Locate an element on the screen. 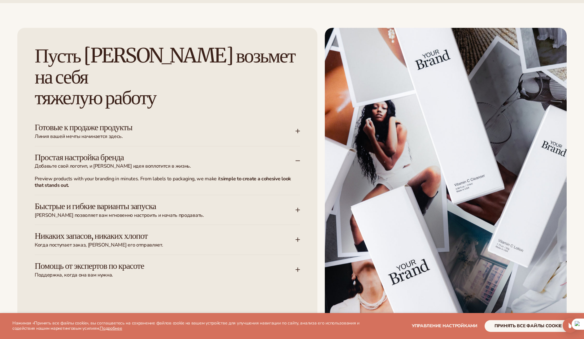 The width and height of the screenshot is (584, 339). font: Нажимая «Принять все файлы cookie», вы соглашаетесь на сохранение файлов cookie на вашем устройст... is located at coordinates (186, 326).